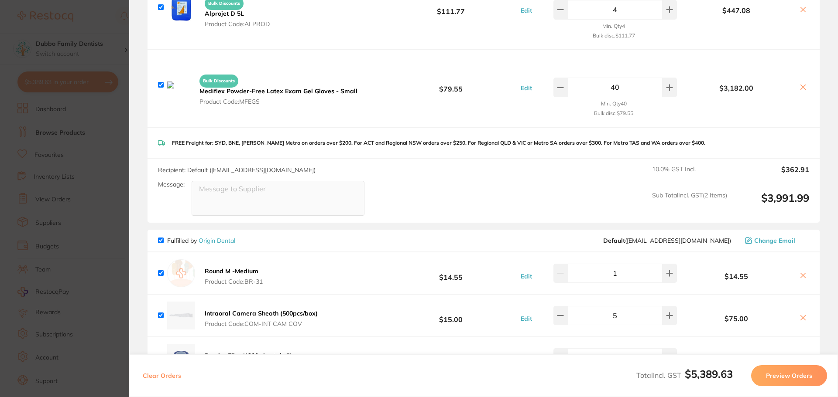 This screenshot has width=838, height=397. I want to click on output: $3,991.99, so click(771, 204).